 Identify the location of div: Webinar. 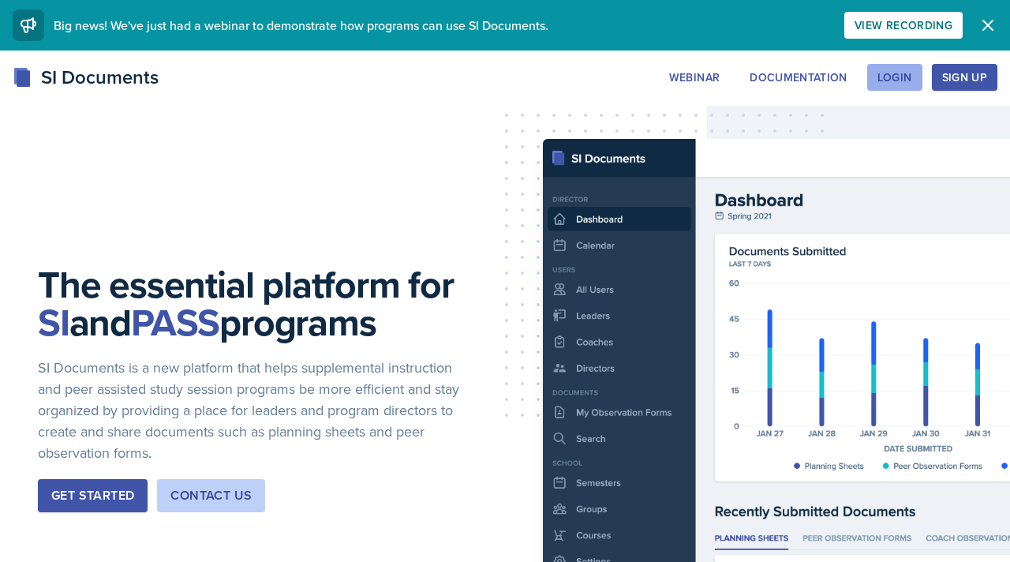
(694, 77).